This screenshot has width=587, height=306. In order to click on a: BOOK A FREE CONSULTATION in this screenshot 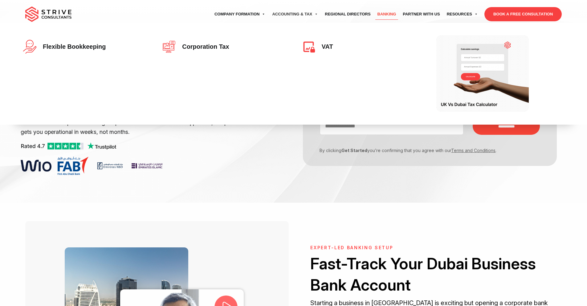, I will do `click(523, 14)`.